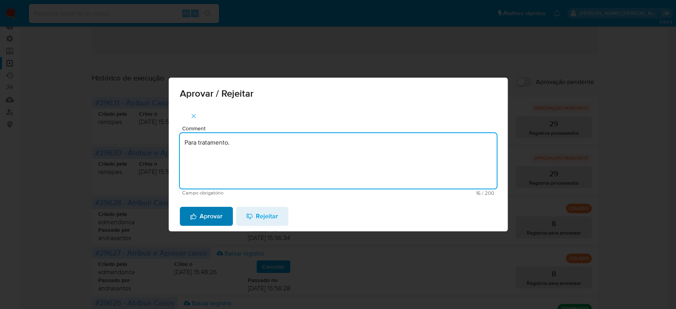 Image resolution: width=676 pixels, height=309 pixels. What do you see at coordinates (262, 216) in the screenshot?
I see `button: Rejeitar` at bounding box center [262, 216].